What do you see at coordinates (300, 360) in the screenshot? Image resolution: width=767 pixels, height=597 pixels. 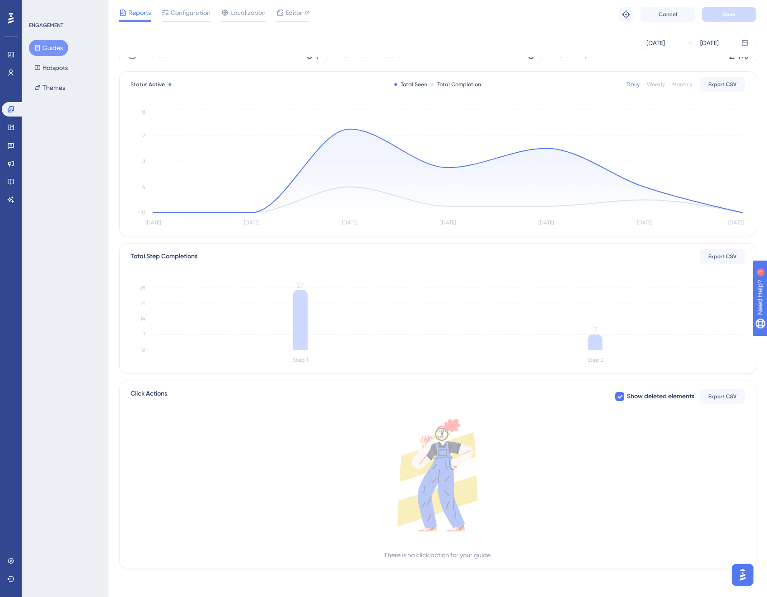 I see `tspan: Step 1` at bounding box center [300, 360].